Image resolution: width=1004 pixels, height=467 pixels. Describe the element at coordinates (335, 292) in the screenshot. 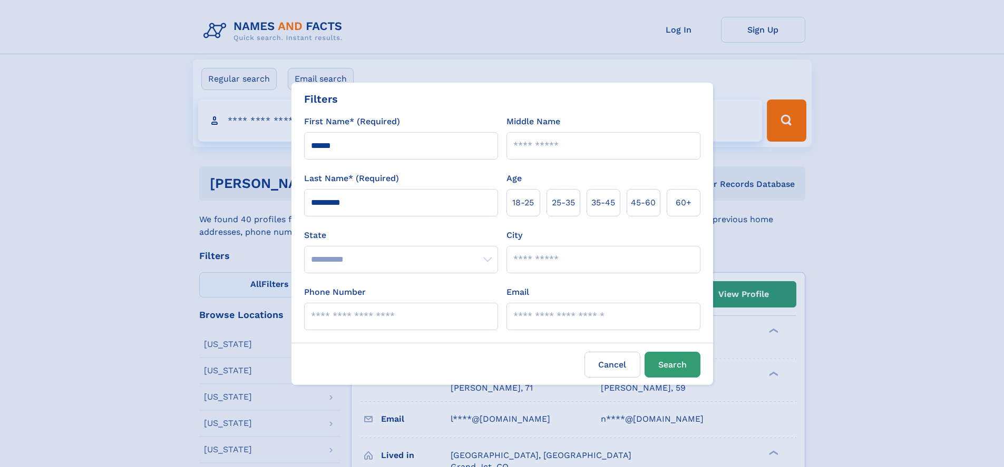

I see `label: Phone Number` at that location.